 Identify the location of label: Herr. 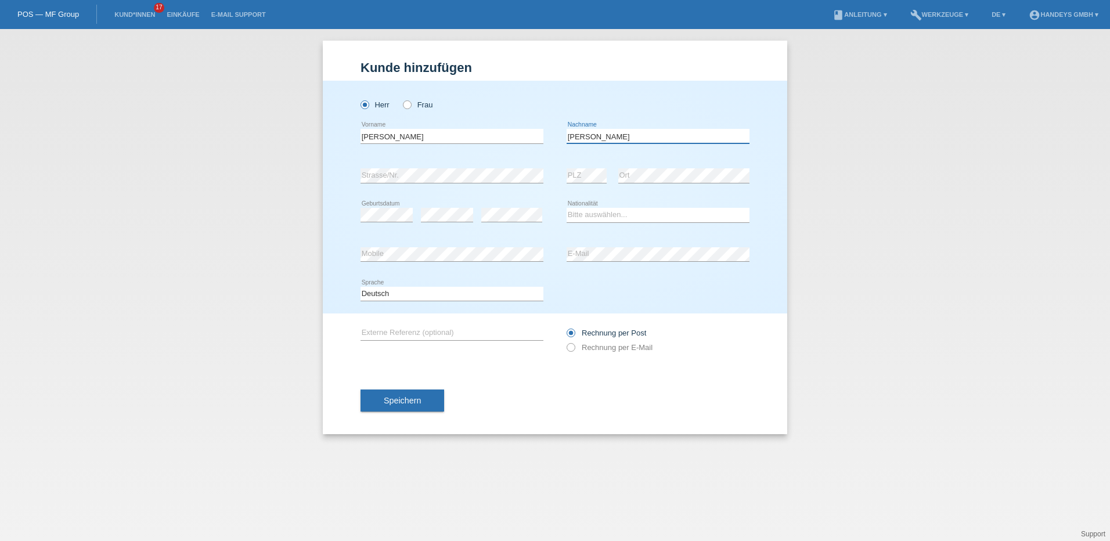
(375, 105).